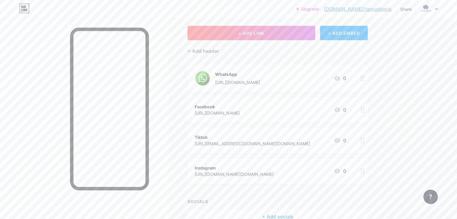 The height and width of the screenshot is (219, 457). What do you see at coordinates (237, 74) in the screenshot?
I see `div: WhatsApp` at bounding box center [237, 74].